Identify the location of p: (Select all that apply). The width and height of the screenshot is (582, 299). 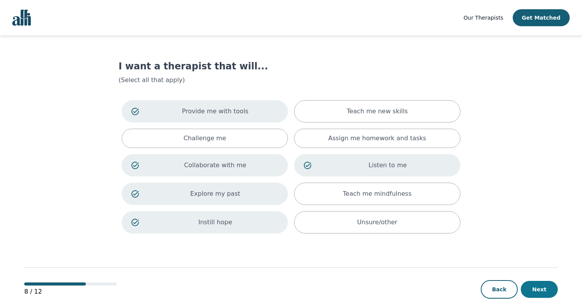
(291, 80).